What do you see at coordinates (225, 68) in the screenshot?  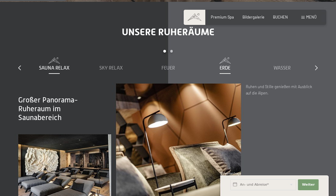 I see `span: Erde` at bounding box center [225, 68].